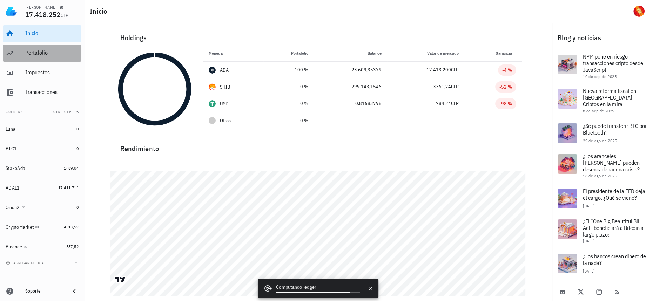 The width and height of the screenshot is (653, 301). I want to click on span: El presidente de la FED deja el cargo: ¿Qué se viene?, so click(614, 194).